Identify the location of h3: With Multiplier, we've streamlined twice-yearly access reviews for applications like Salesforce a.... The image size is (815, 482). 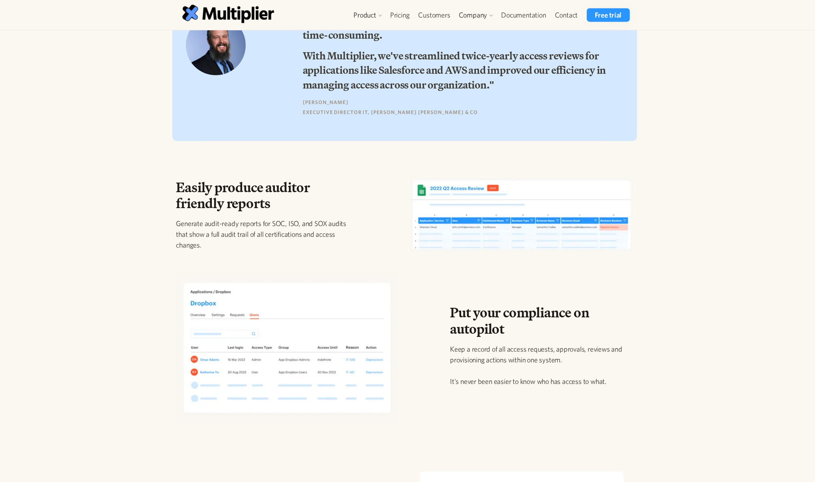
(460, 70).